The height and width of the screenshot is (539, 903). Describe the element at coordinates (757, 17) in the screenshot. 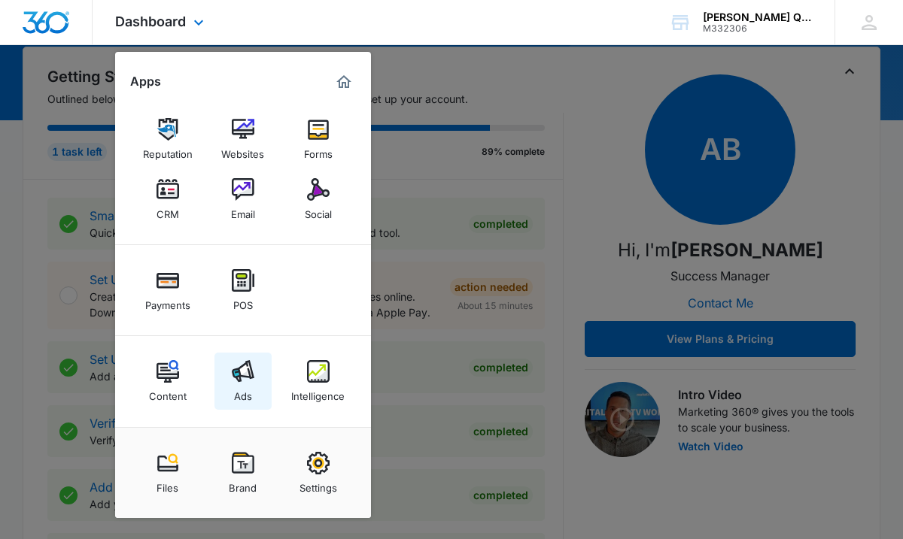

I see `div: account name` at that location.